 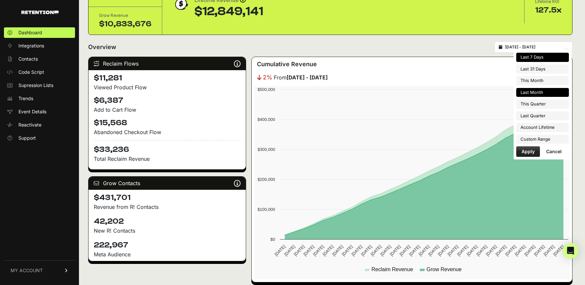 What do you see at coordinates (36, 85) in the screenshot?
I see `span: Supression Lists` at bounding box center [36, 85].